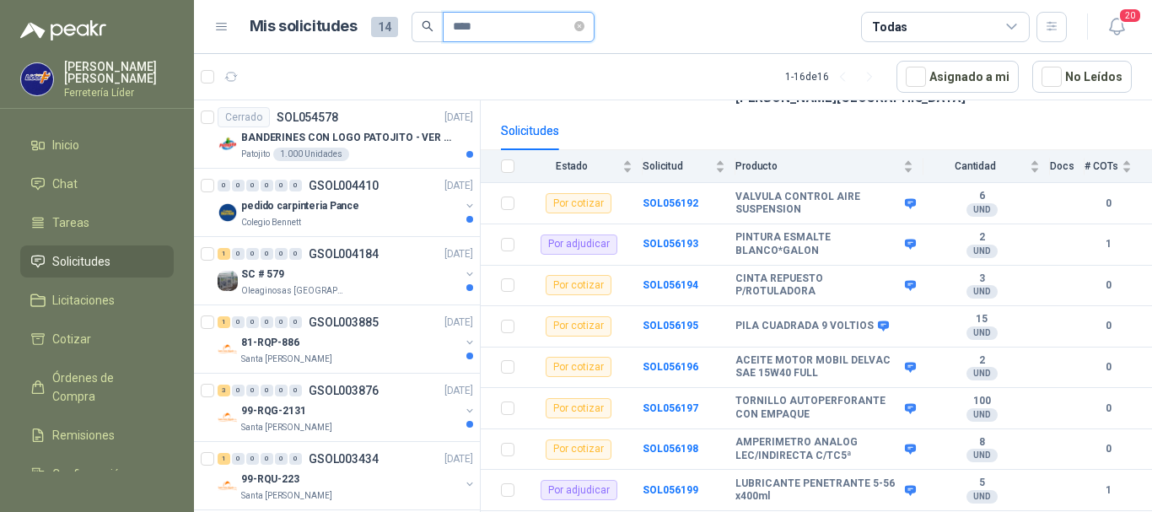 This screenshot has width=1152, height=512. What do you see at coordinates (817, 166) in the screenshot?
I see `span: Producto` at bounding box center [817, 166].